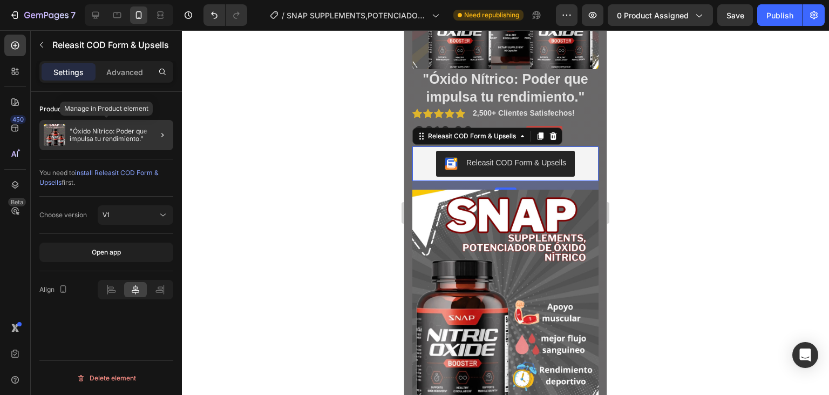 This screenshot has height=395, width=829. I want to click on span: install Releasit COD Form & Upsells, so click(99, 177).